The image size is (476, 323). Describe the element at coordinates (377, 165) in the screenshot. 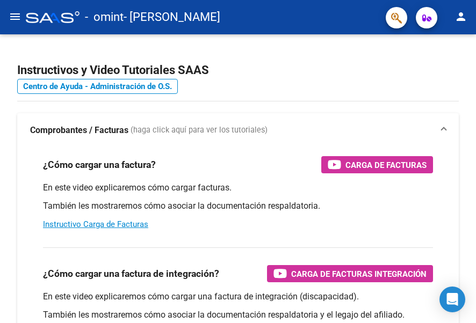

I see `button: Carga de Facturas` at that location.